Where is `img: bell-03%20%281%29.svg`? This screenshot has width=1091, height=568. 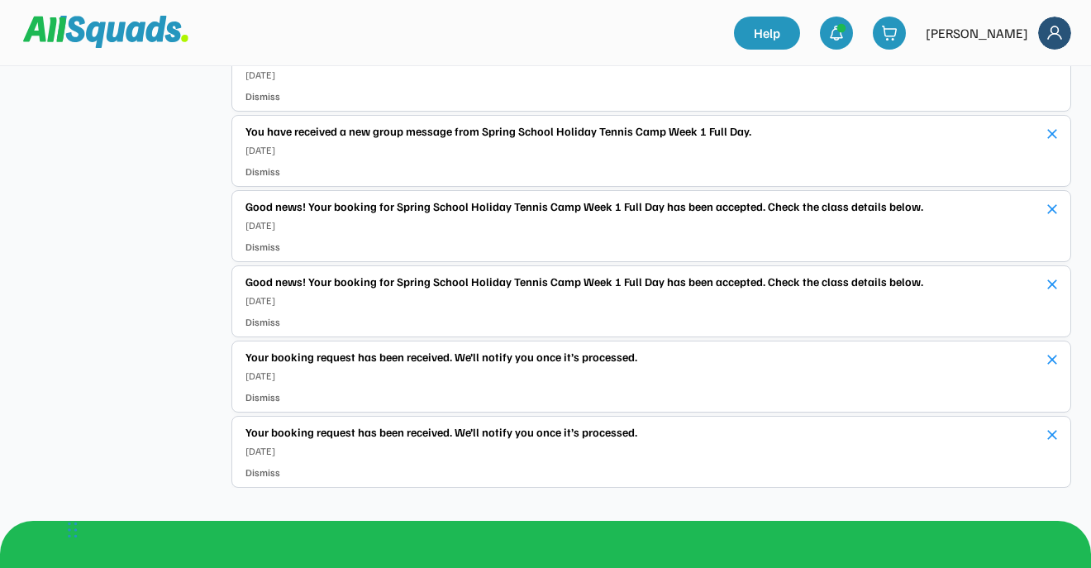
img: bell-03%20%281%29.svg is located at coordinates (836, 33).